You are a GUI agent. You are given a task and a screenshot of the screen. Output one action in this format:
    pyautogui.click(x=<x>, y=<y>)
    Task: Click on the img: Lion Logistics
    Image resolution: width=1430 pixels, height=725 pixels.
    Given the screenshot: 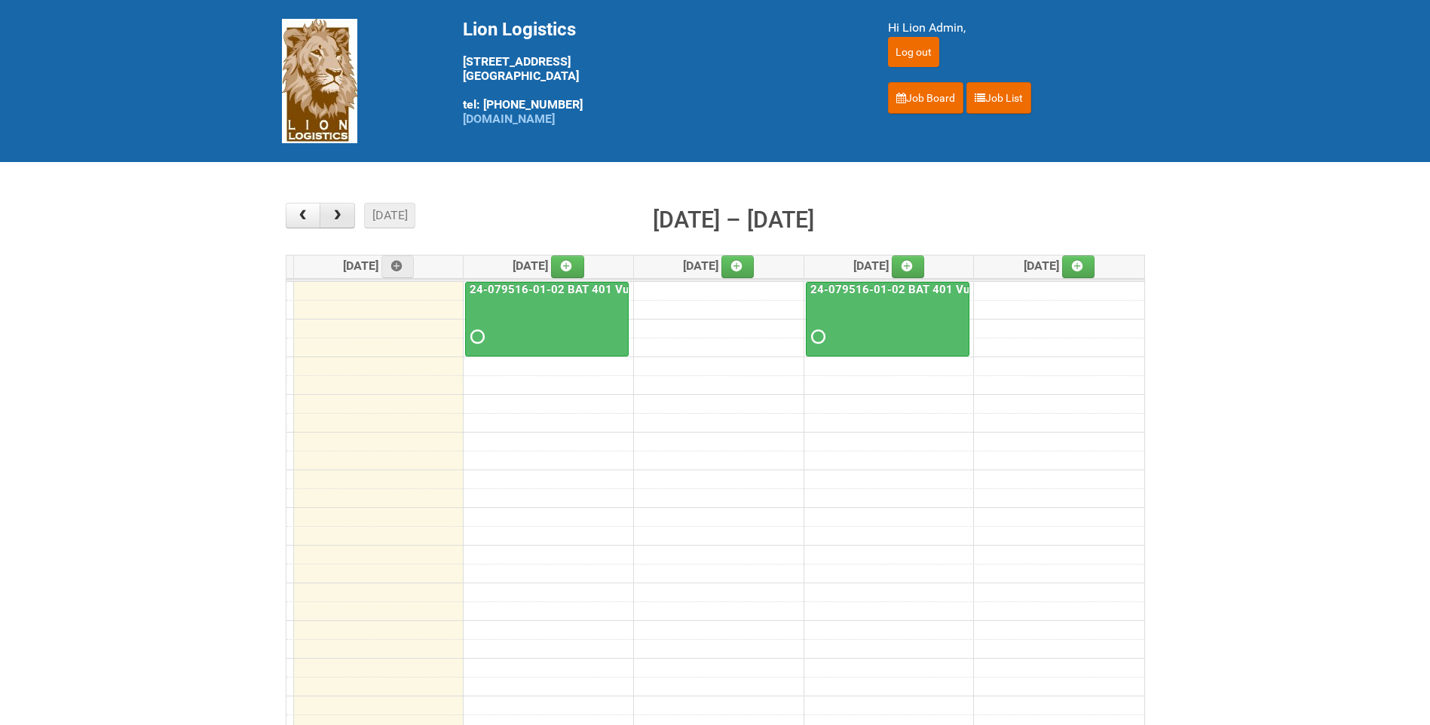 What is the action you would take?
    pyautogui.click(x=320, y=81)
    